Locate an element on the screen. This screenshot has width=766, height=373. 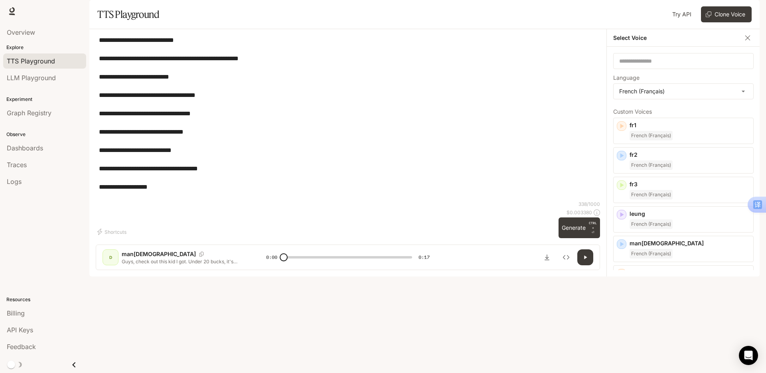
div: French (Français) is located at coordinates (683, 91).